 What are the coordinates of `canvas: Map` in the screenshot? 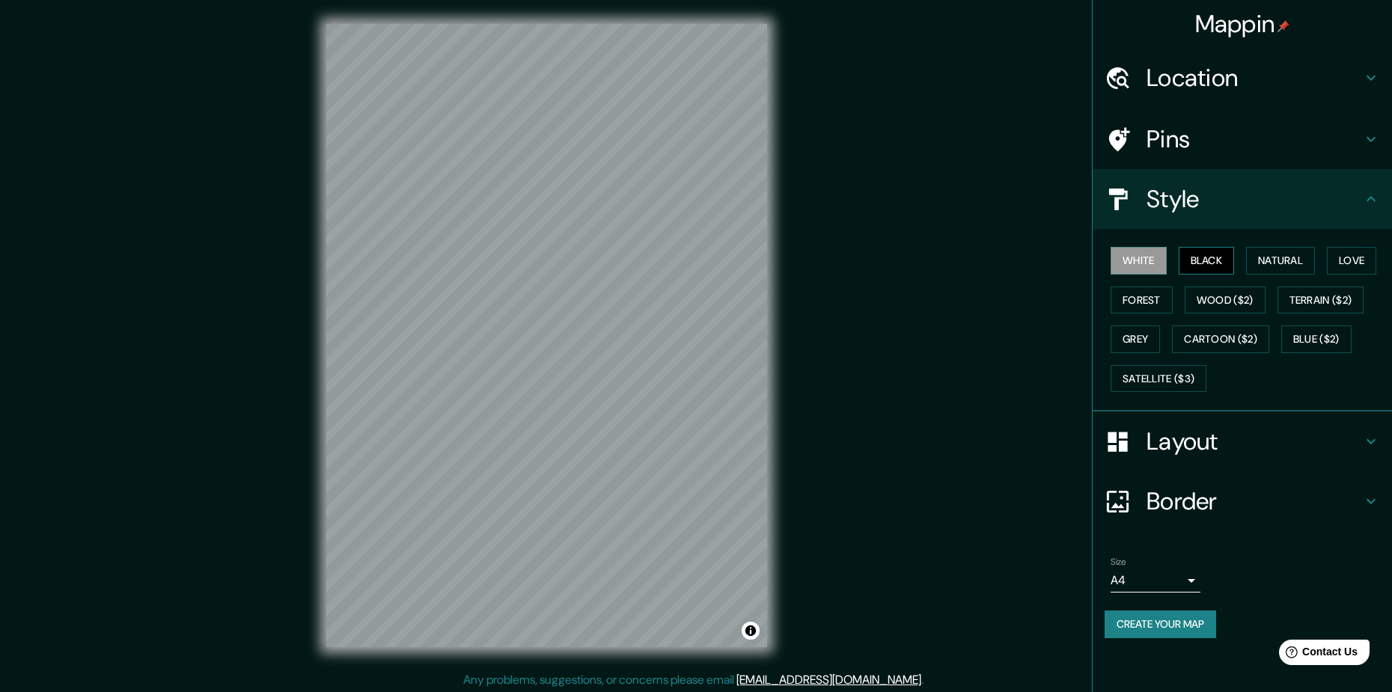 It's located at (546, 335).